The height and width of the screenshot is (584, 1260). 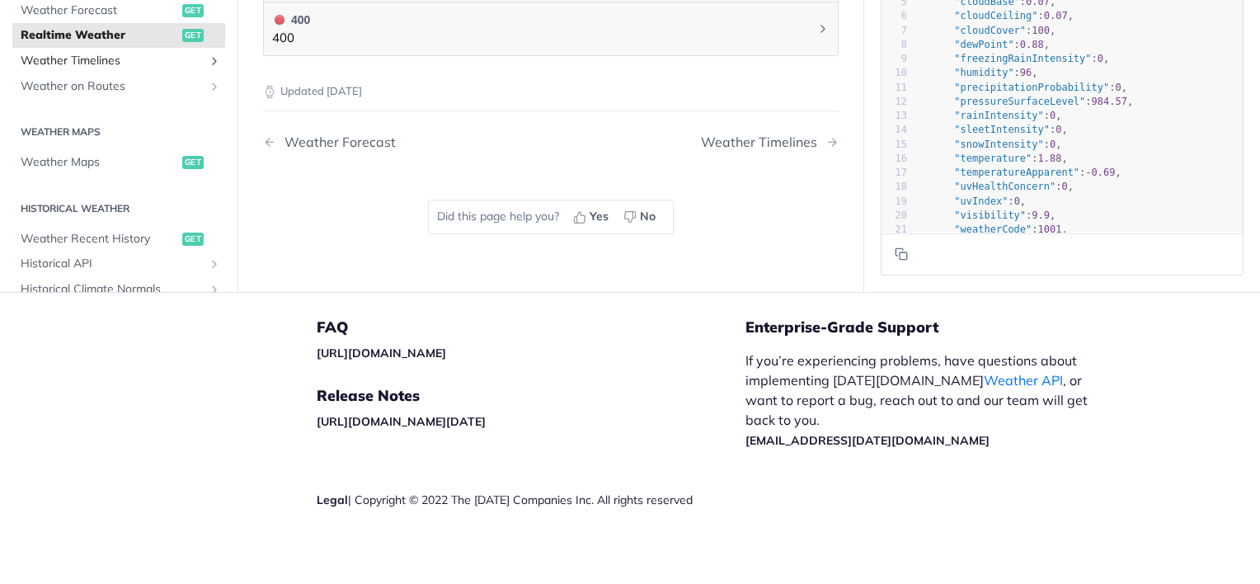 I want to click on a: Next Page: Weather Timelines, so click(x=769, y=142).